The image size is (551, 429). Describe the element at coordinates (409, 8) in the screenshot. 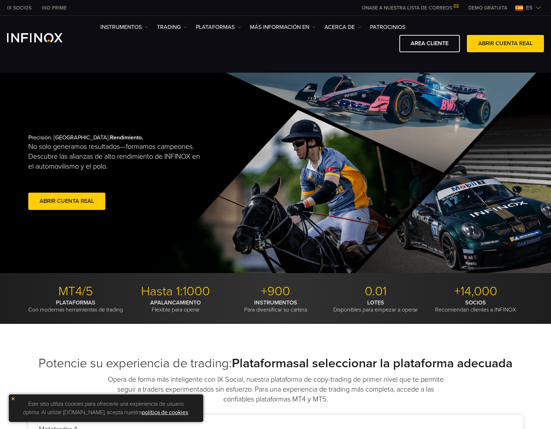

I see `a: ÚNASE A NUESTRA LISTA DE CORREOS` at that location.